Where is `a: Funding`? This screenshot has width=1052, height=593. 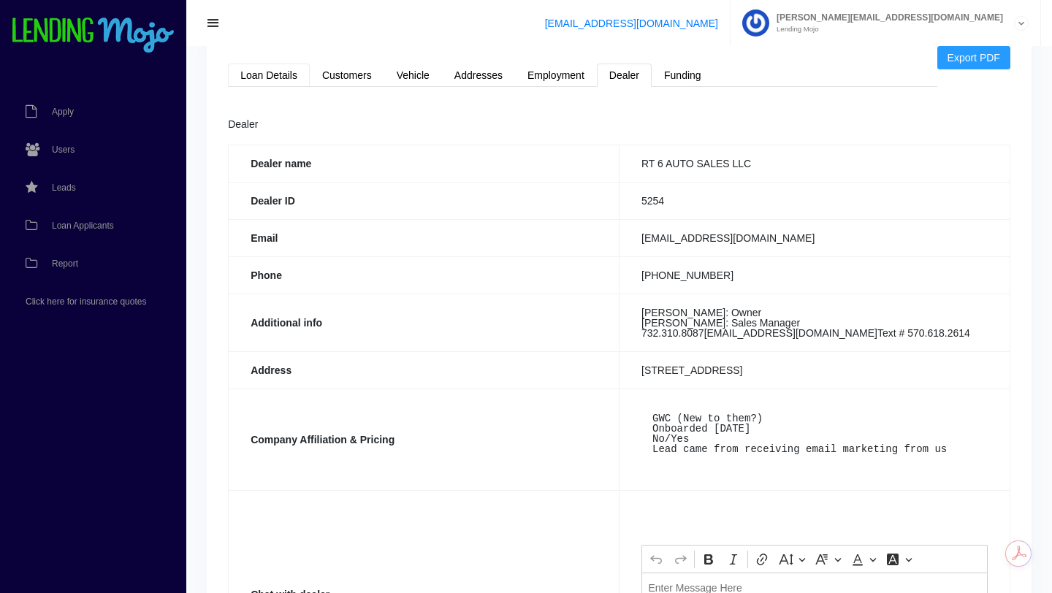 a: Funding is located at coordinates (682, 75).